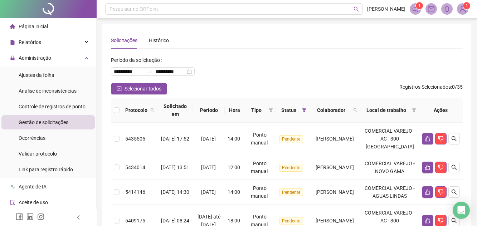  Describe the element at coordinates (135, 139) in the screenshot. I see `span: 5435505` at that location.